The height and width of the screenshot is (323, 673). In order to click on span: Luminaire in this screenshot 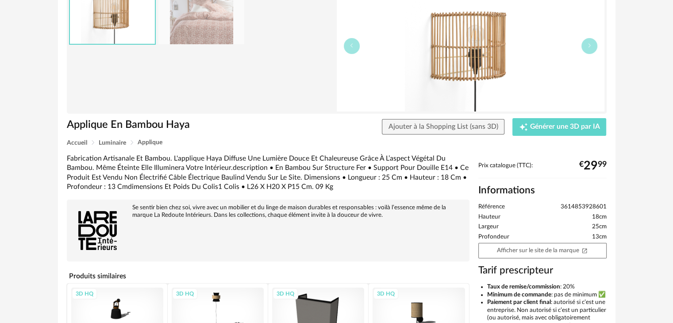, I will do `click(112, 143)`.